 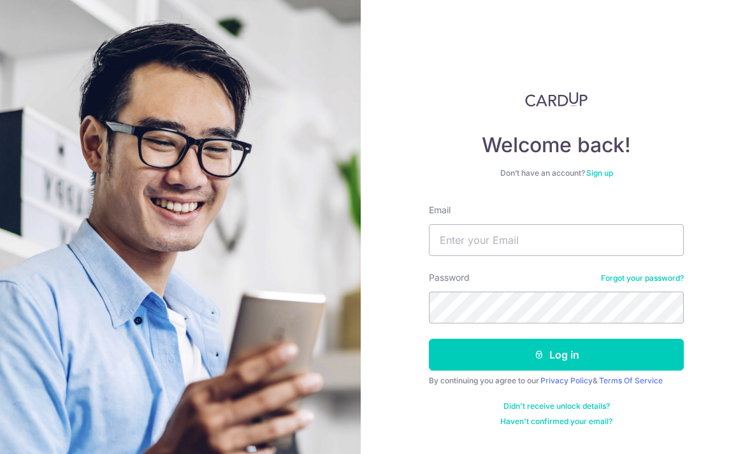 What do you see at coordinates (599, 173) in the screenshot?
I see `a: Sign up` at bounding box center [599, 173].